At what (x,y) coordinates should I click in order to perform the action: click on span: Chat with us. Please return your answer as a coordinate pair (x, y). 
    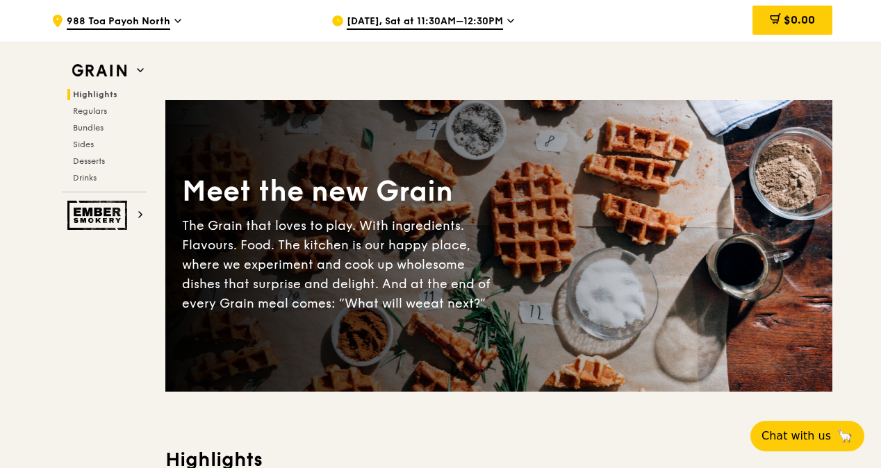
    Looking at the image, I should click on (797, 436).